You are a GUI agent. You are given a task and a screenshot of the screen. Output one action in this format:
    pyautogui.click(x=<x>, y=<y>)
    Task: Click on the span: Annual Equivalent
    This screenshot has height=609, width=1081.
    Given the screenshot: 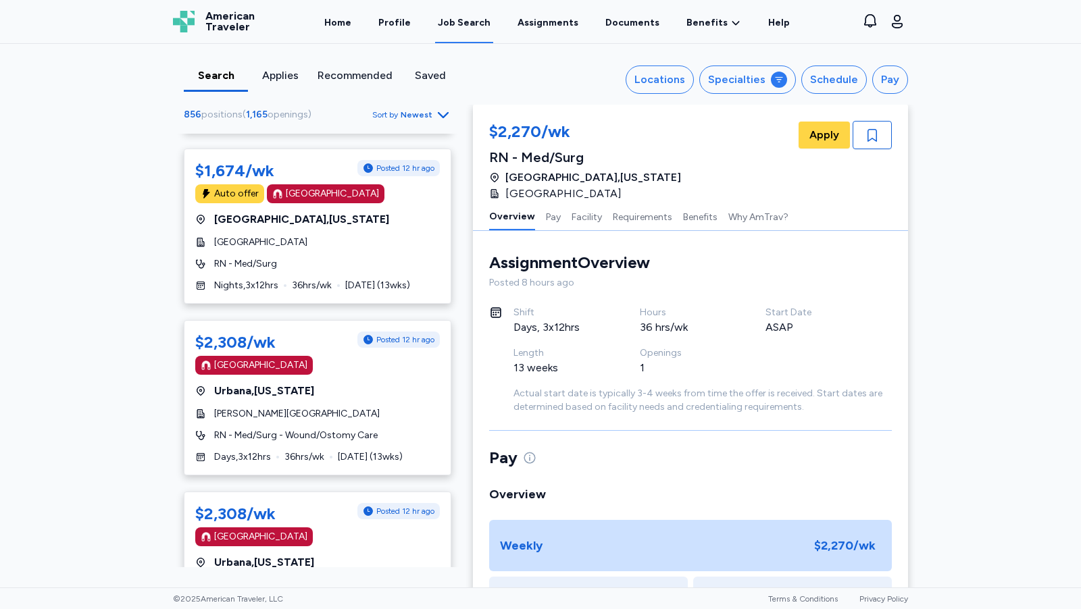 What is the action you would take?
    pyautogui.click(x=764, y=596)
    